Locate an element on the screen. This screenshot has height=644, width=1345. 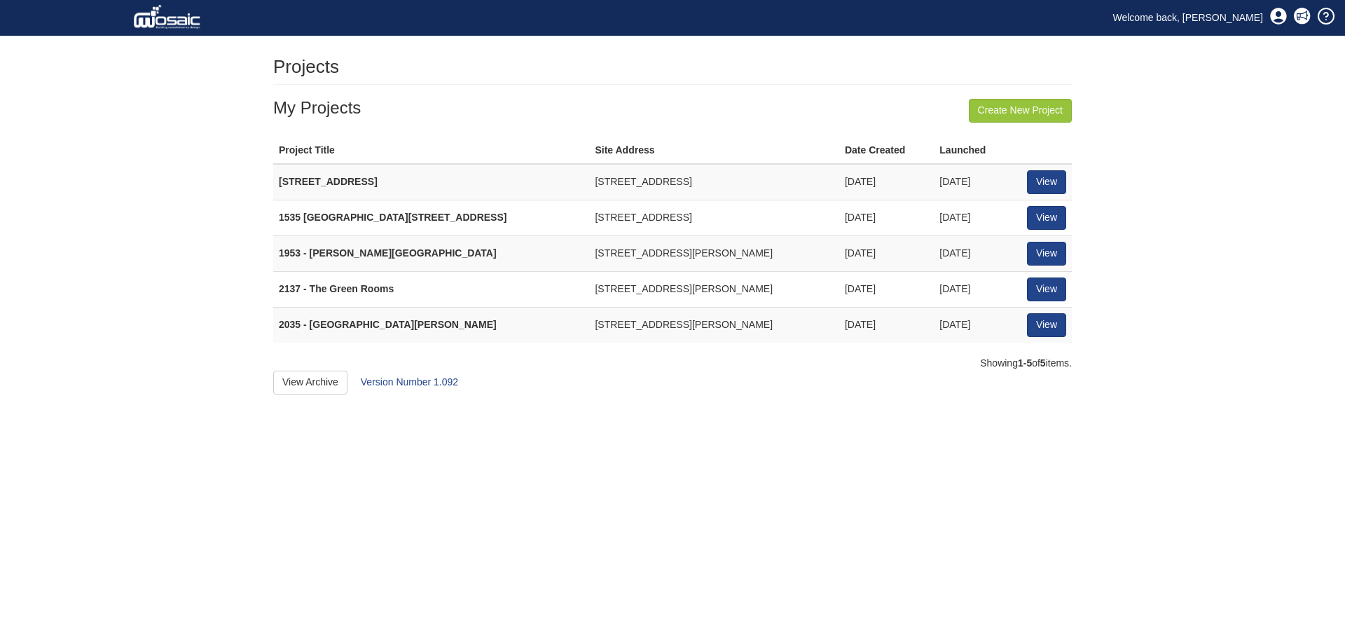
b: 1-5 is located at coordinates (1025, 363).